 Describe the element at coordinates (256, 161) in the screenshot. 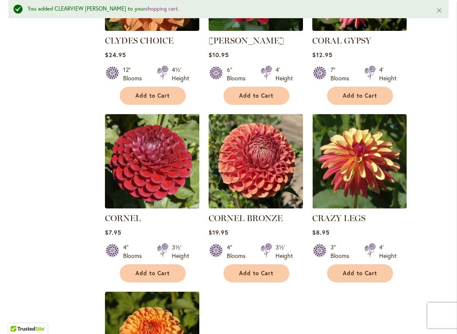

I see `img: CORNEL BRONZE` at that location.